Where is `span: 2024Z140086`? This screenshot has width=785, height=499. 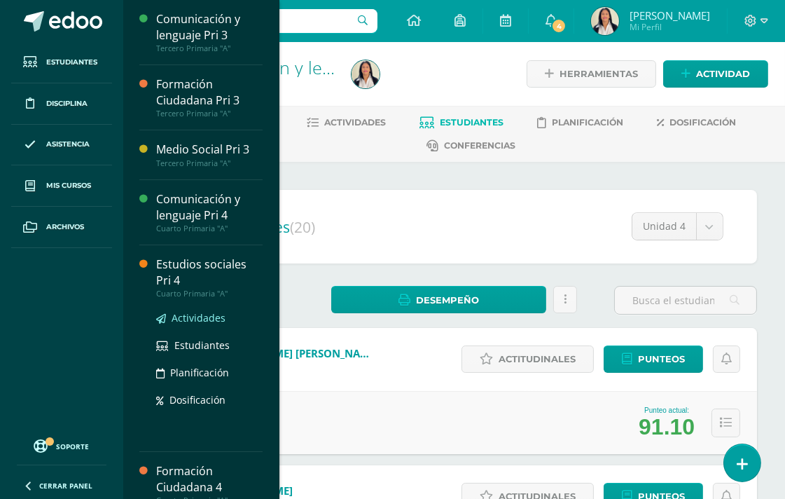
span: 2024Z140086 is located at coordinates (293, 366).